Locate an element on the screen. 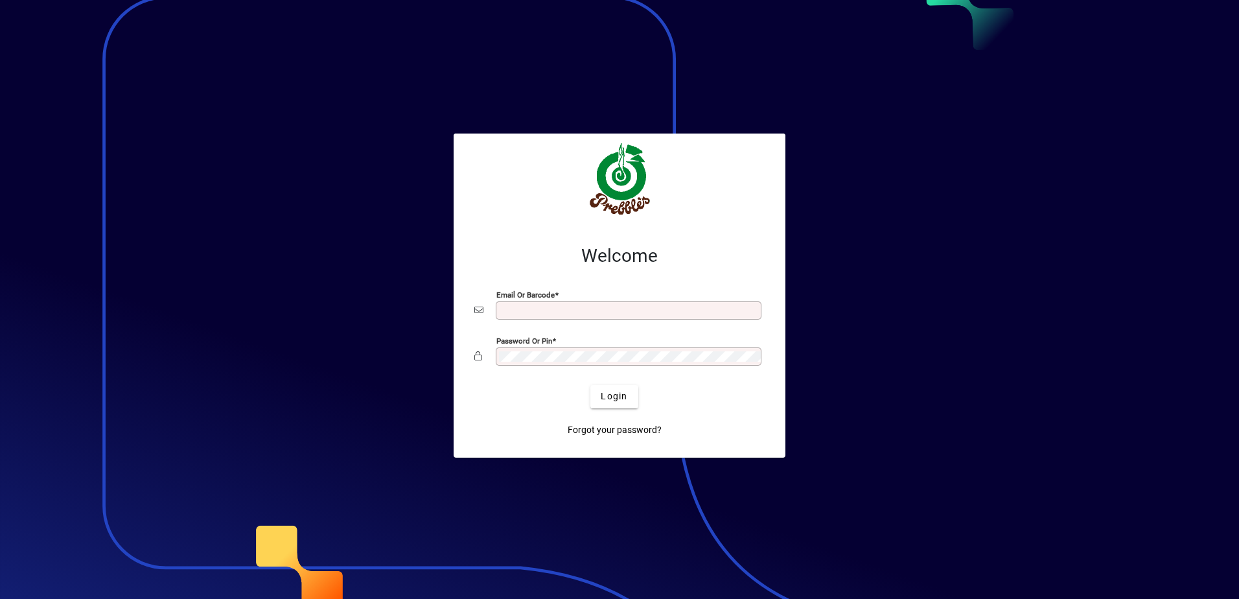 This screenshot has height=599, width=1239. span: Login is located at coordinates (614, 396).